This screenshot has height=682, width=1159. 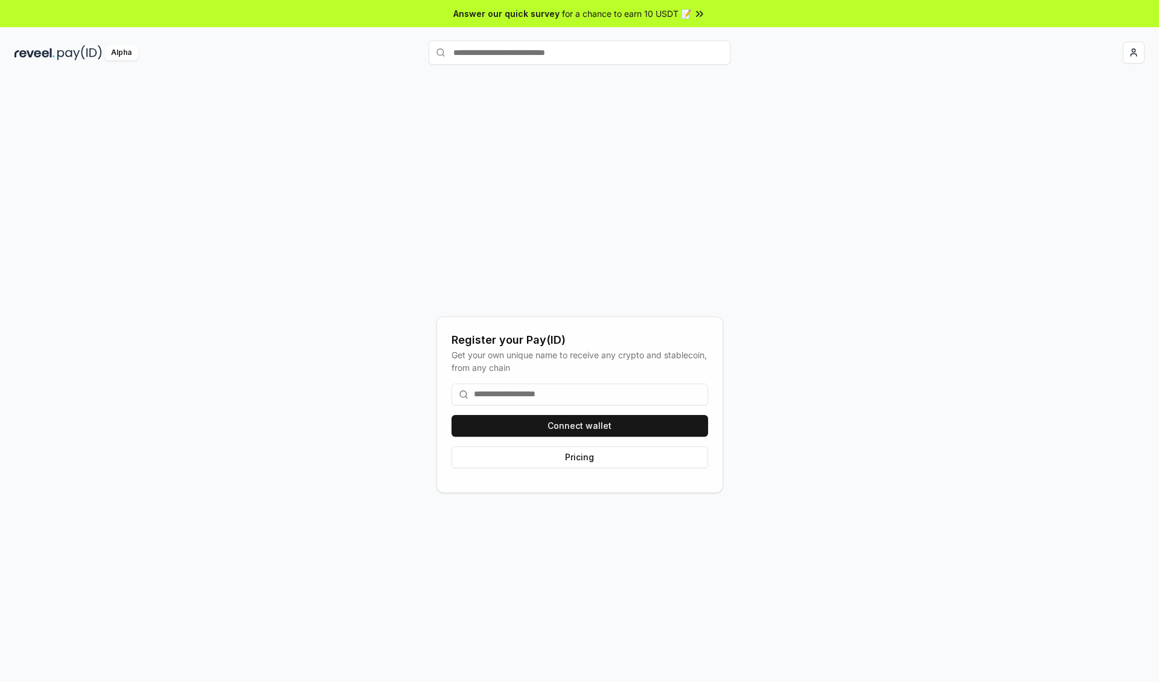 What do you see at coordinates (580, 340) in the screenshot?
I see `div: Register your Pay(ID)` at bounding box center [580, 340].